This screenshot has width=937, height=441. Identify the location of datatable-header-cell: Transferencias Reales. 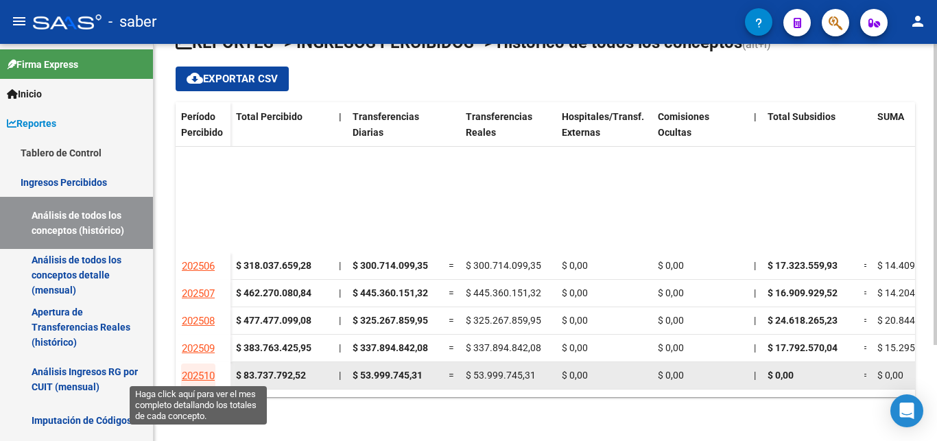
(508, 131).